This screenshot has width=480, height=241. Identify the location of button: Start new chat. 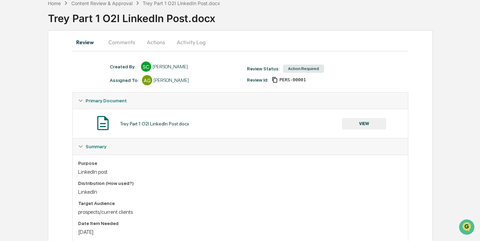
(119, 58).